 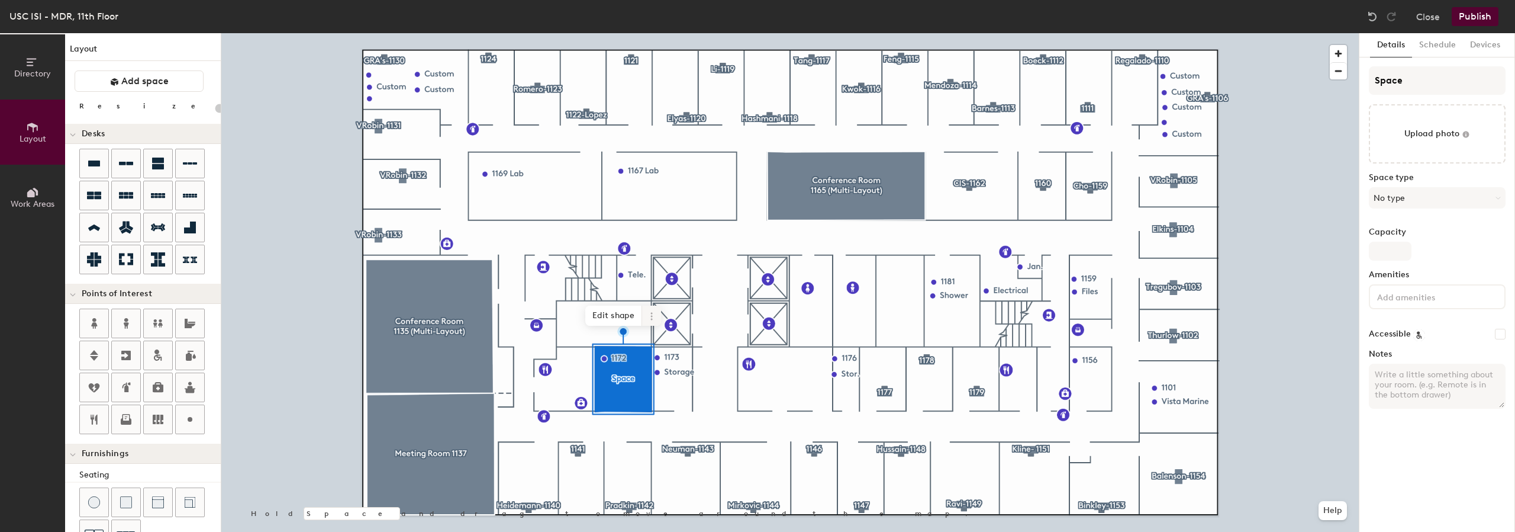 I want to click on button: Add space, so click(x=139, y=81).